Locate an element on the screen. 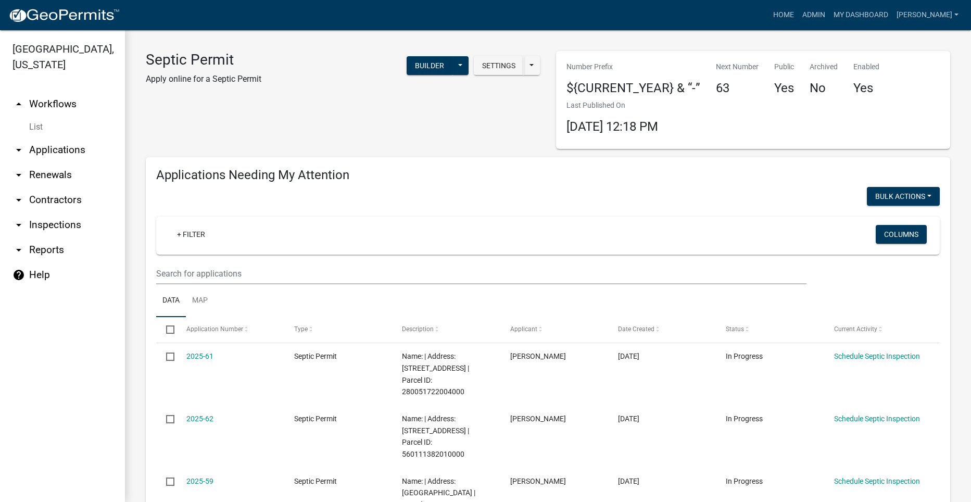  a: Admin is located at coordinates (814, 15).